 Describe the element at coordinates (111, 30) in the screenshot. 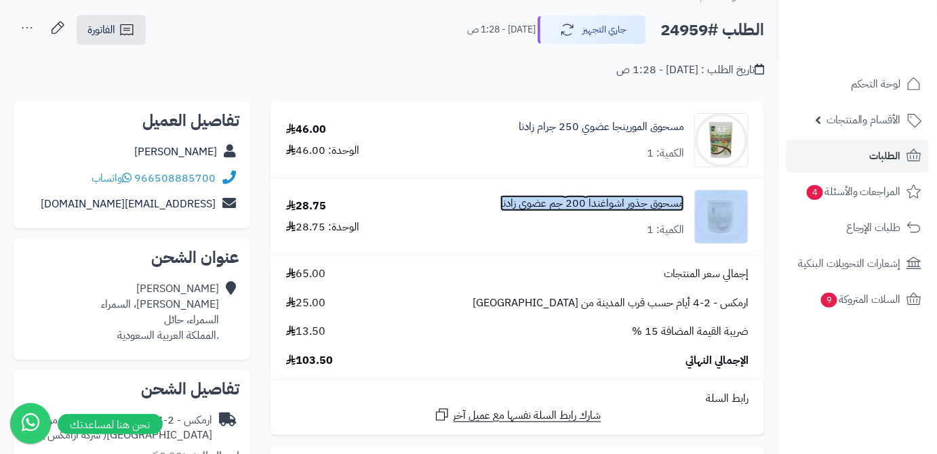

I see `a: الفاتورة` at that location.